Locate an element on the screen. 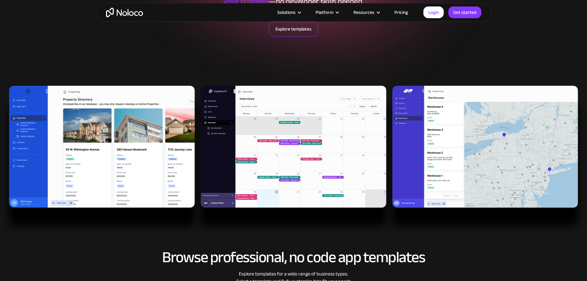 The image size is (587, 281). a: Get started is located at coordinates (465, 12).